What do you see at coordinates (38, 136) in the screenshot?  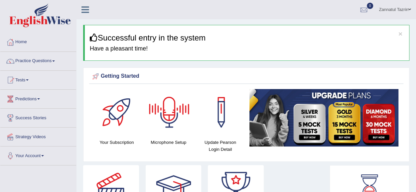 I see `a: Strategy Videos` at bounding box center [38, 136].